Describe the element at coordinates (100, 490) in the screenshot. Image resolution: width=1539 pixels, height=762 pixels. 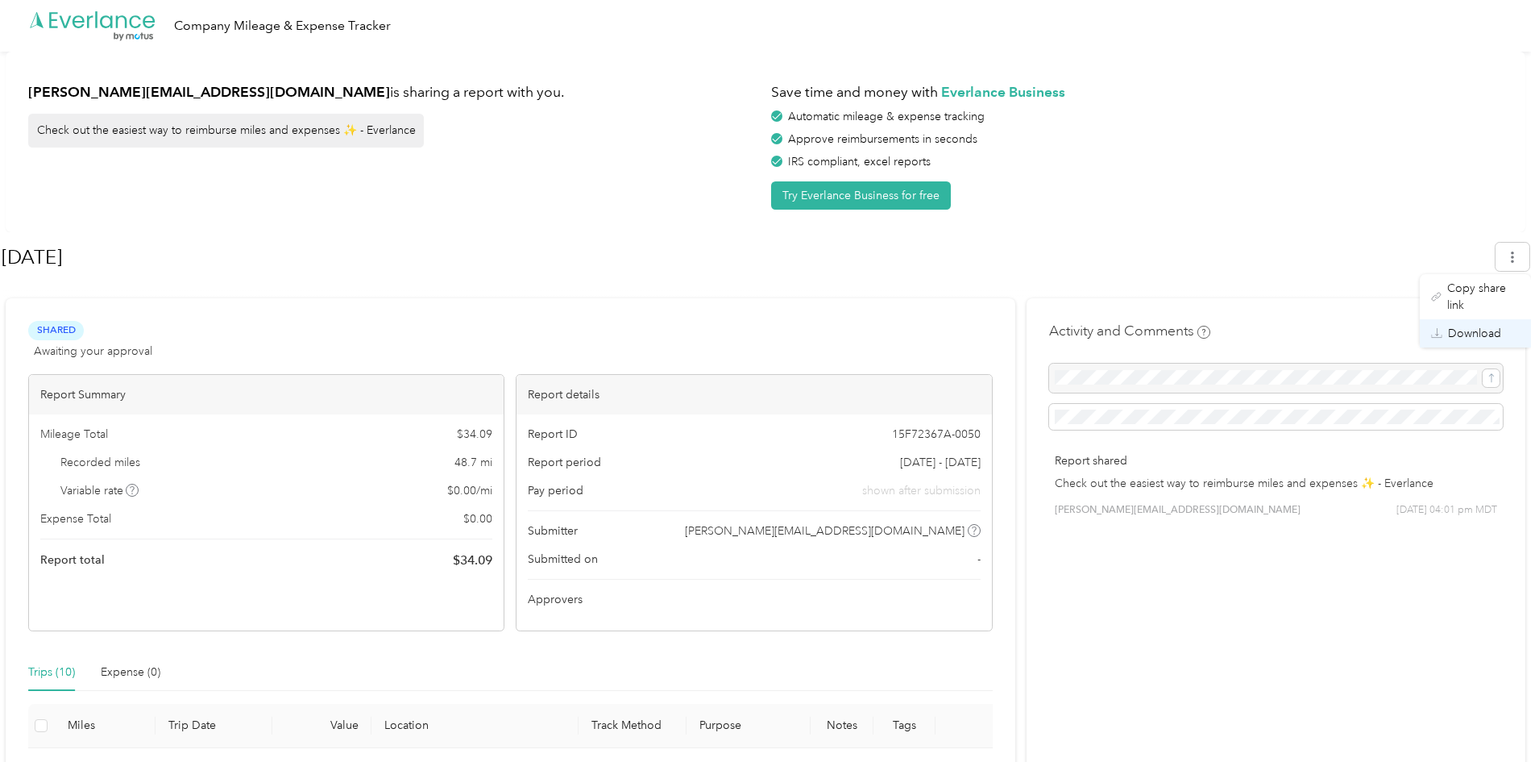
I see `span: Variable rate` at that location.